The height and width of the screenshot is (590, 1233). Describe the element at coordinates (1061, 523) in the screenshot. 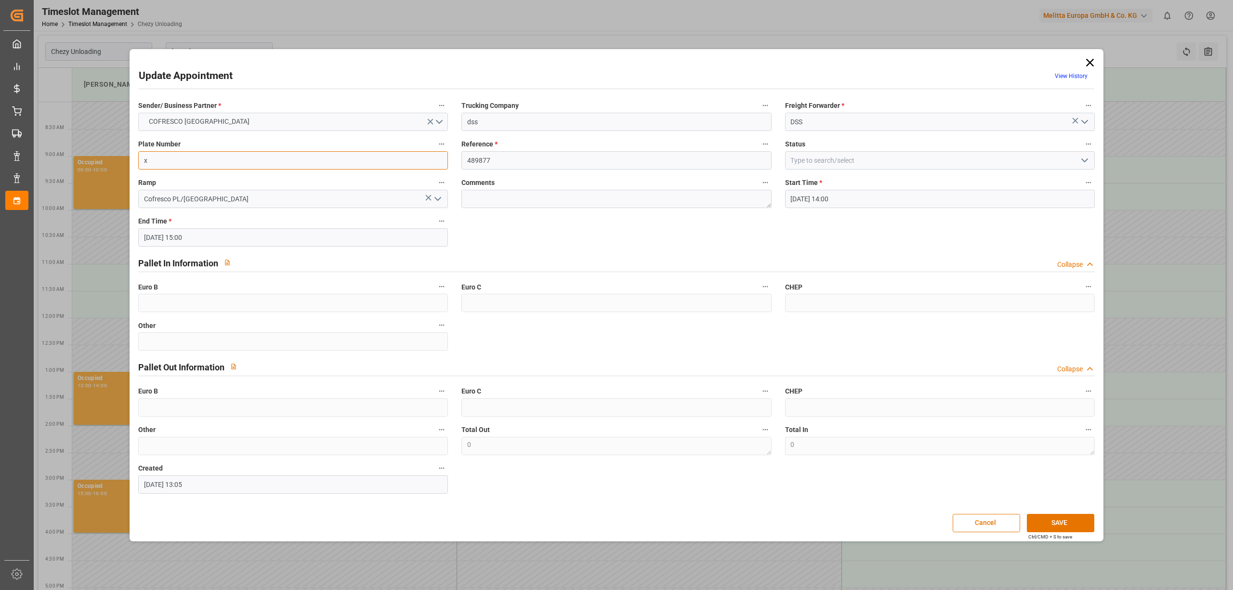

I see `button: SAVE` at that location.